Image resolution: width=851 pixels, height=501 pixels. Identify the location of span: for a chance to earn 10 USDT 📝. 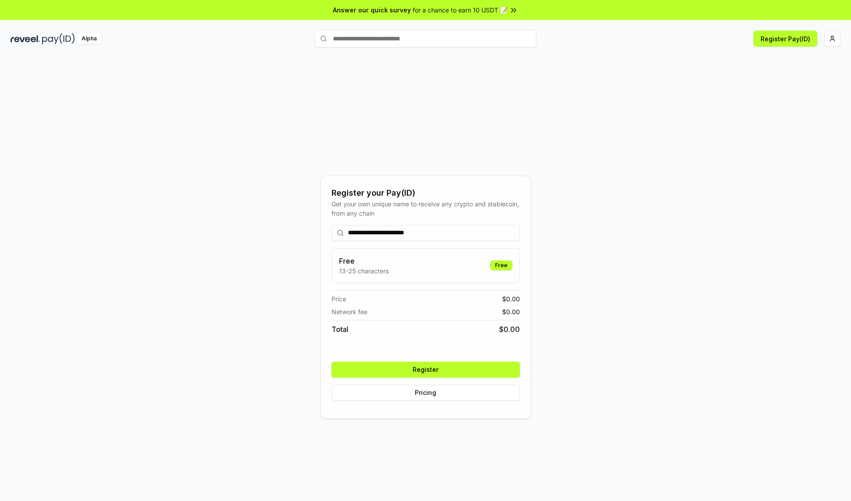
(460, 10).